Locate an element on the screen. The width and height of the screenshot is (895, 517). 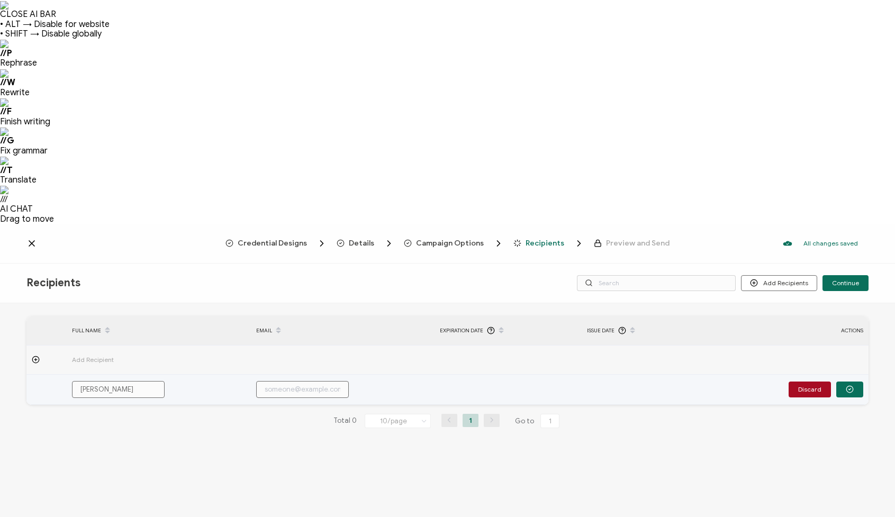
div: ACTIONS is located at coordinates (818, 330).